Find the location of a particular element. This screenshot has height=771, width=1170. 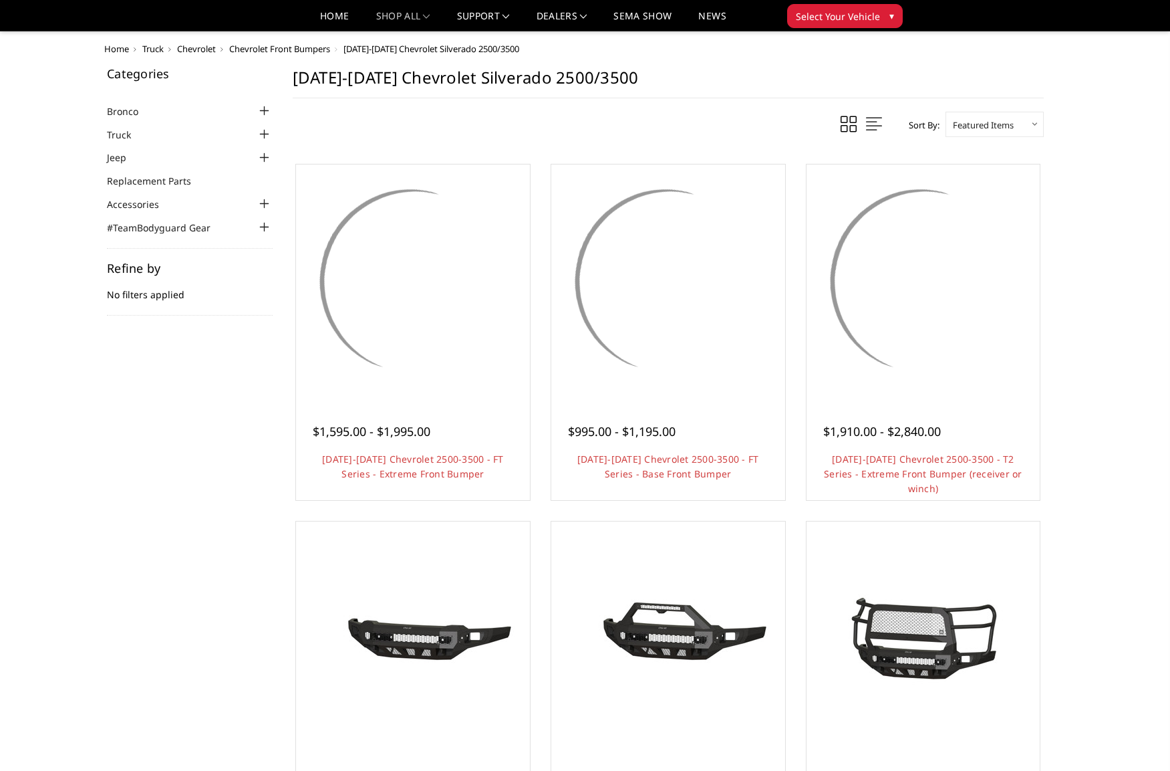

a: Bronco is located at coordinates (131, 111).